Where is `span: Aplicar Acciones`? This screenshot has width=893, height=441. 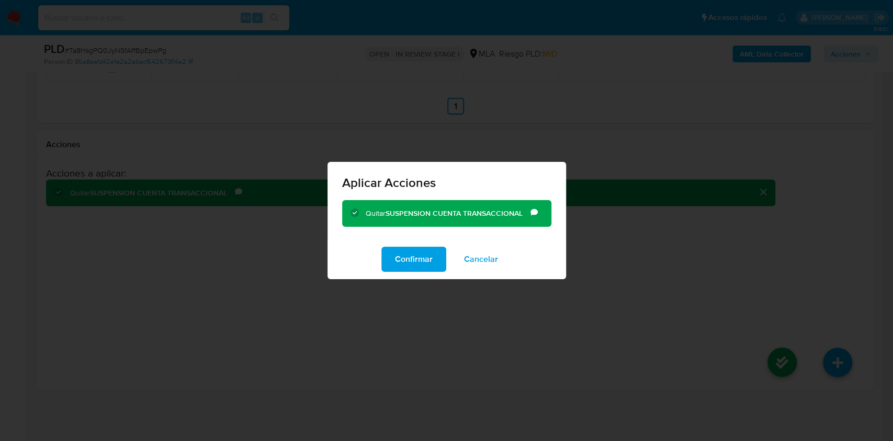
span: Aplicar Acciones is located at coordinates (447, 183).